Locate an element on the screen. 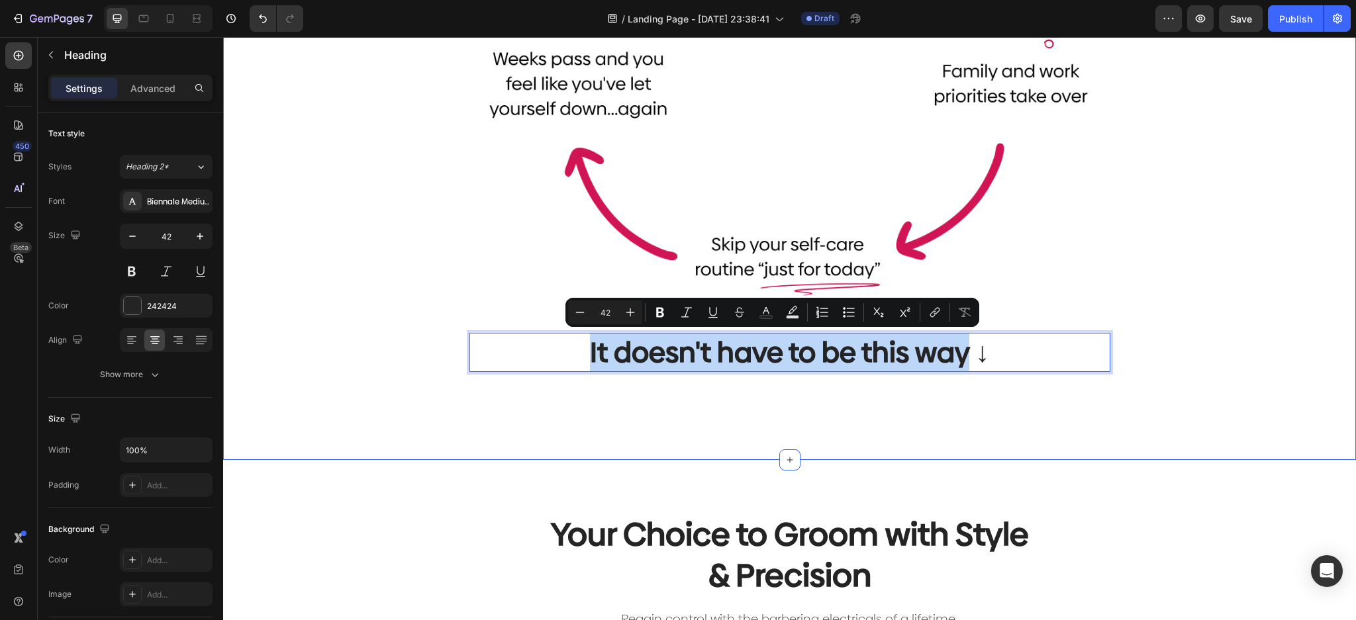 The height and width of the screenshot is (620, 1356). p: Heading is located at coordinates (136, 55).